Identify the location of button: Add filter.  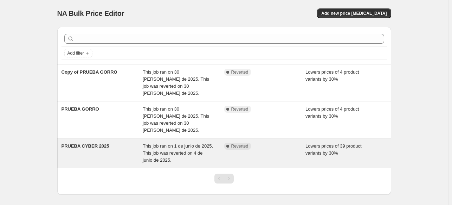
(78, 53).